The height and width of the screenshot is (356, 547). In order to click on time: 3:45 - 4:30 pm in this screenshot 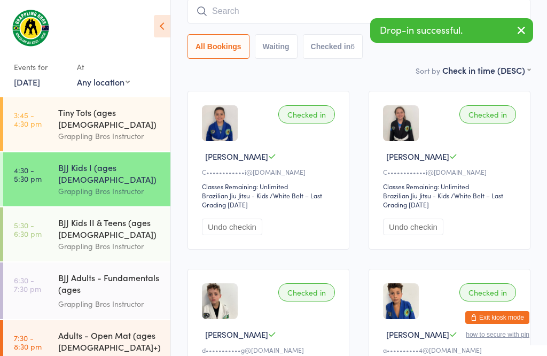, I will do `click(28, 119)`.